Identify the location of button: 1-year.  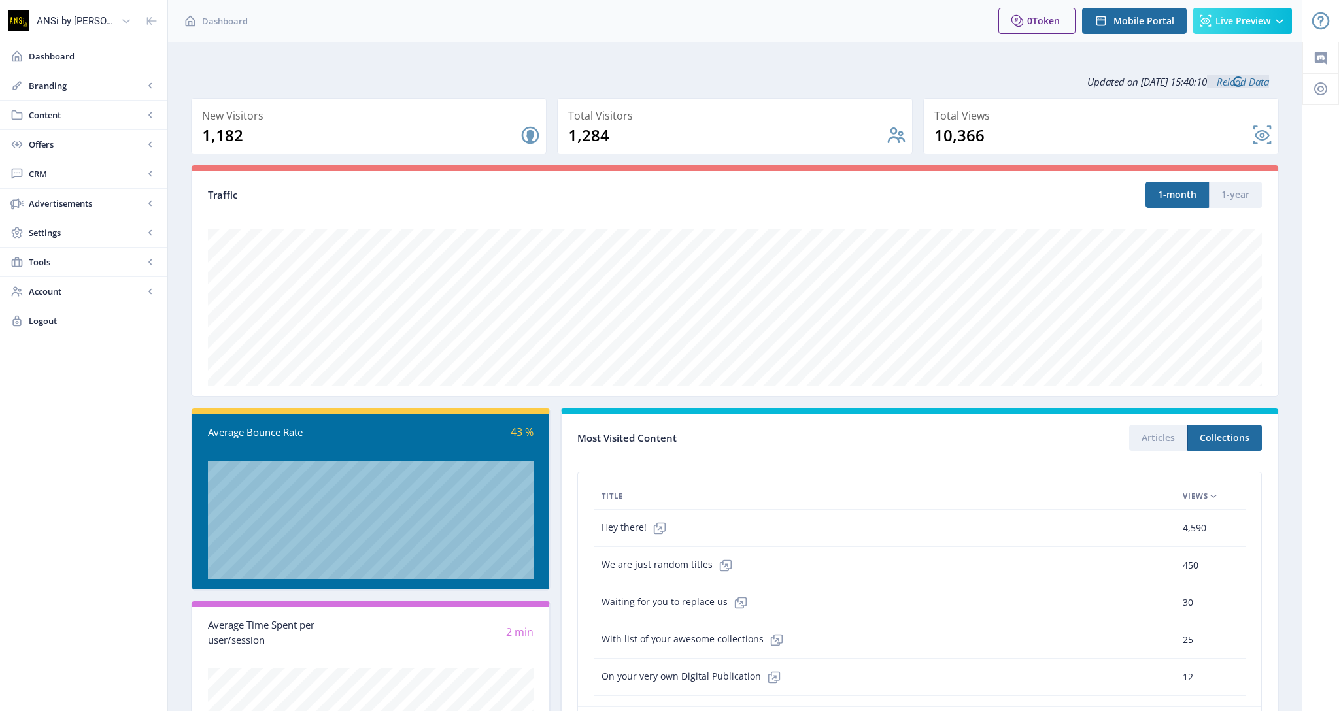
(1235, 195).